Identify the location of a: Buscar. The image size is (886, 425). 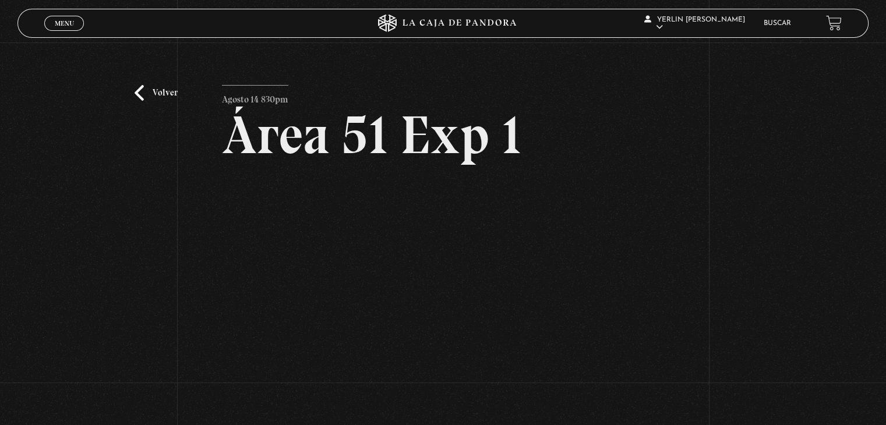
(777, 23).